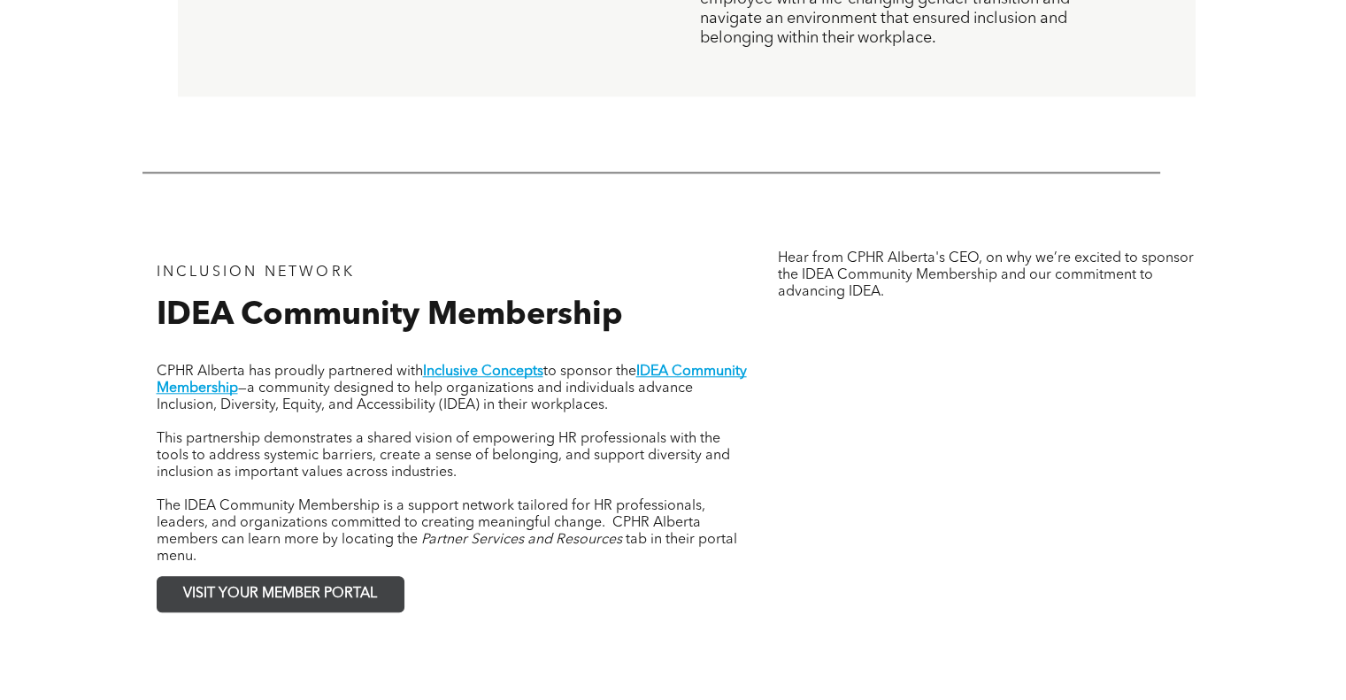  I want to click on span: Partner Services and Resources, so click(521, 540).